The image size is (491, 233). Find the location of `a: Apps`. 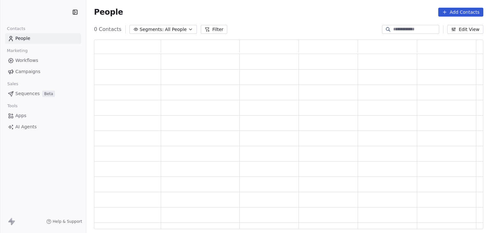

a: Apps is located at coordinates (43, 116).